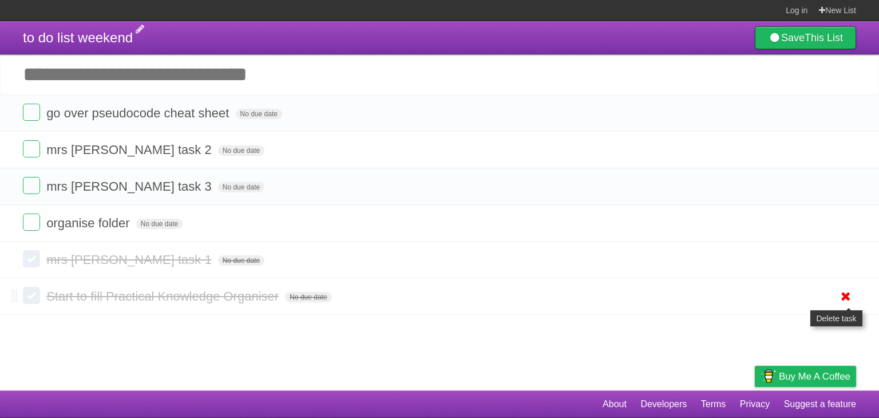  What do you see at coordinates (823, 38) in the screenshot?
I see `b: This List` at bounding box center [823, 38].